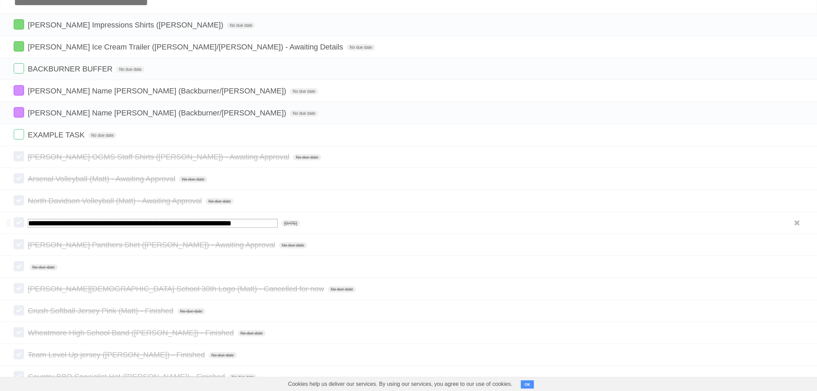  Describe the element at coordinates (116, 200) in the screenshot. I see `span: North Davidson Volleyball (Matt) - Awaiting Approval` at that location.